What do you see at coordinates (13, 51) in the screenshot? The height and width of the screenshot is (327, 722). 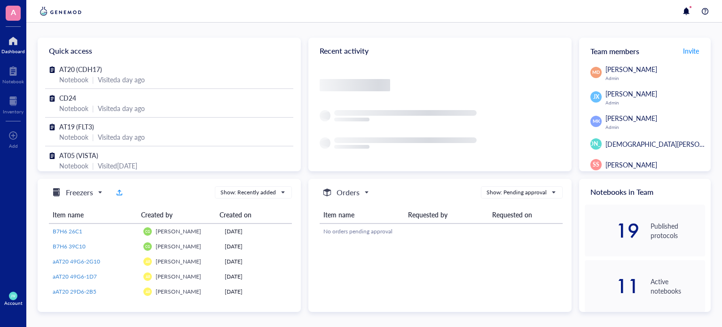 I see `div: Dashboard` at bounding box center [13, 51].